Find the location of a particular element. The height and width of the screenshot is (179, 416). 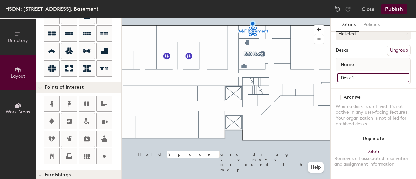

span: Layout is located at coordinates (18, 76).